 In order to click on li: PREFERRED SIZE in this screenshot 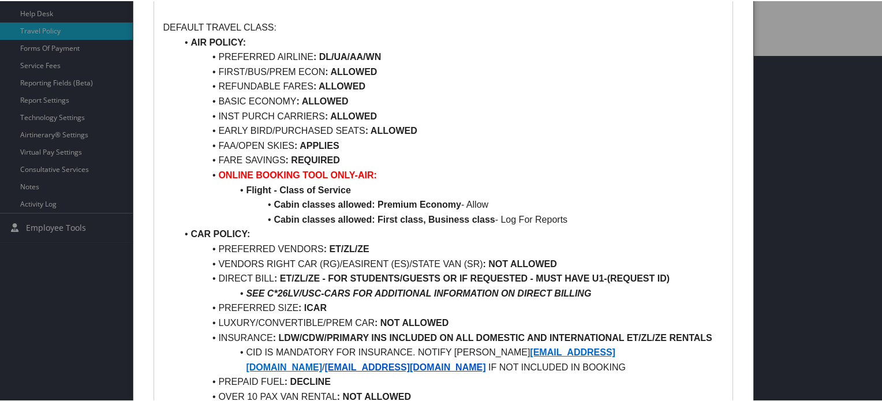, I will do `click(450, 307)`.